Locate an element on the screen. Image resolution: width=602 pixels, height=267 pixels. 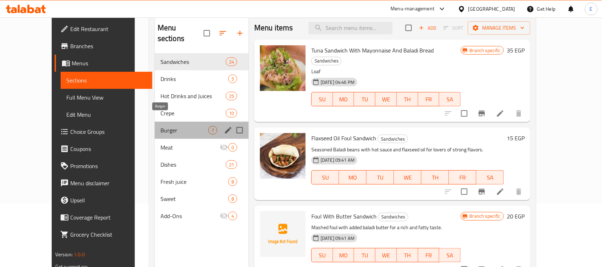
div: Add-Ons4 is located at coordinates (201, 216).